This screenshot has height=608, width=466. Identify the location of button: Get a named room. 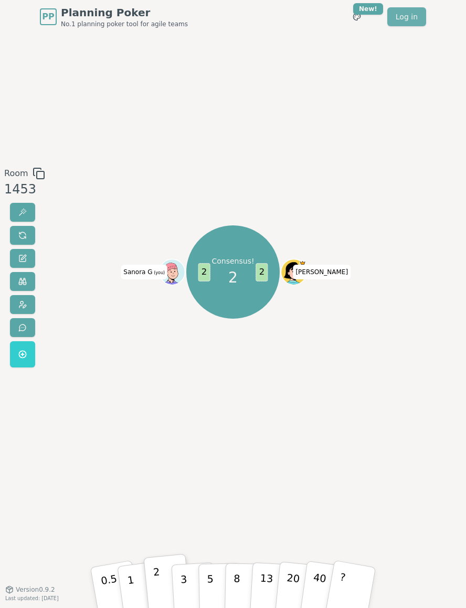
(23, 354).